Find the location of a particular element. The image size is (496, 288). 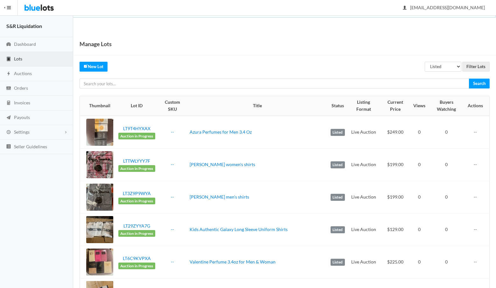

a: Valentine Perfume 3.4oz for Men & Woman is located at coordinates (233, 262).